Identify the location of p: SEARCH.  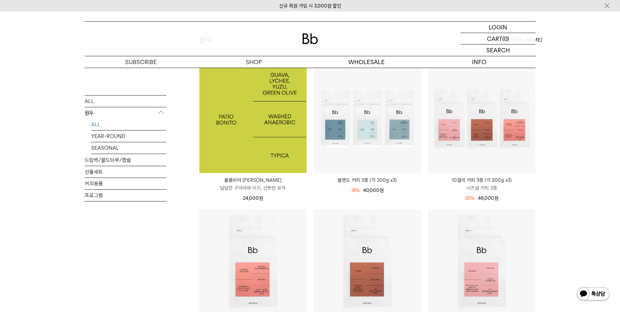
(498, 50).